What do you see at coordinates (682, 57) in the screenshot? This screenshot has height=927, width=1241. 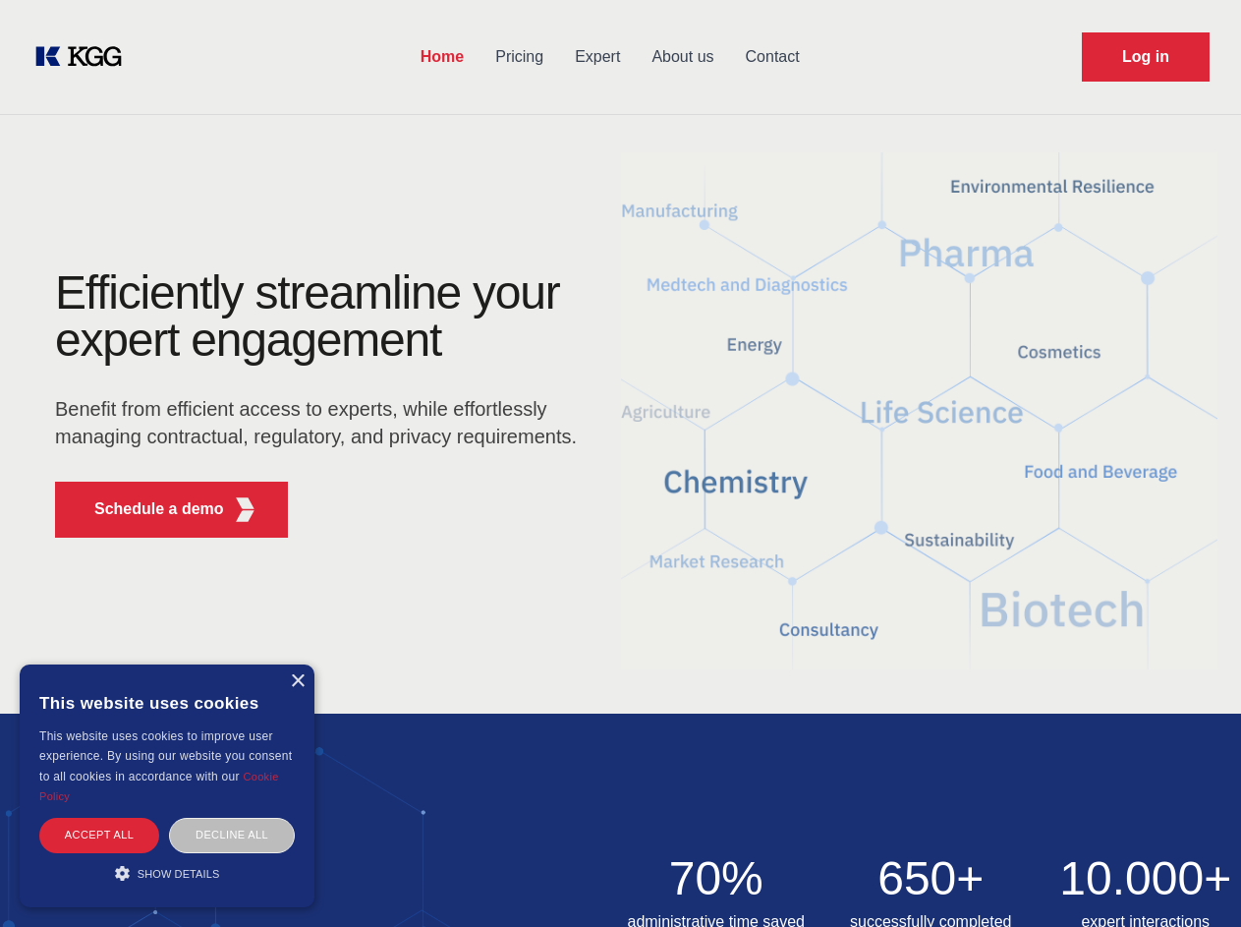 I see `a: About us` at bounding box center [682, 57].